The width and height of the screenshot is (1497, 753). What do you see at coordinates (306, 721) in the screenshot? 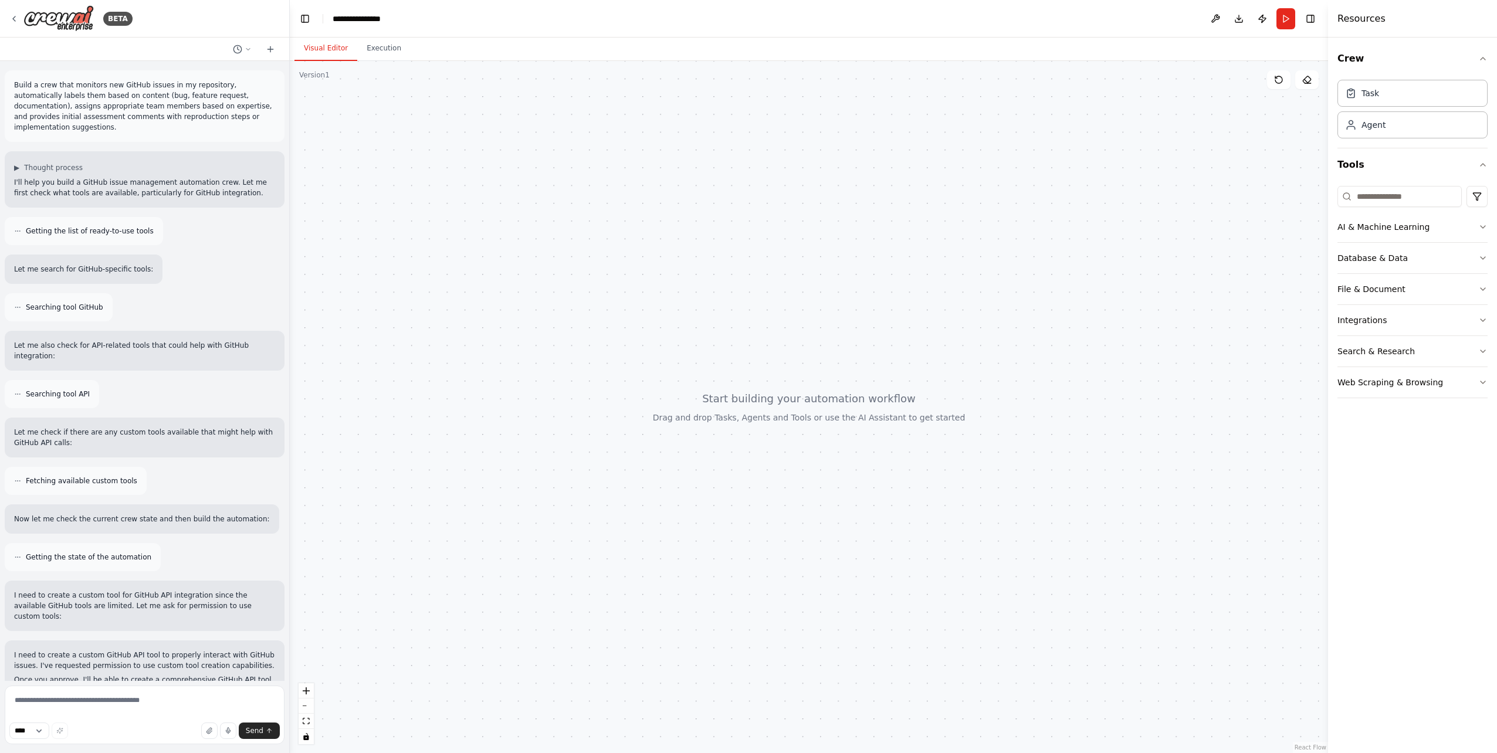
I see `button: fit view` at bounding box center [306, 721].